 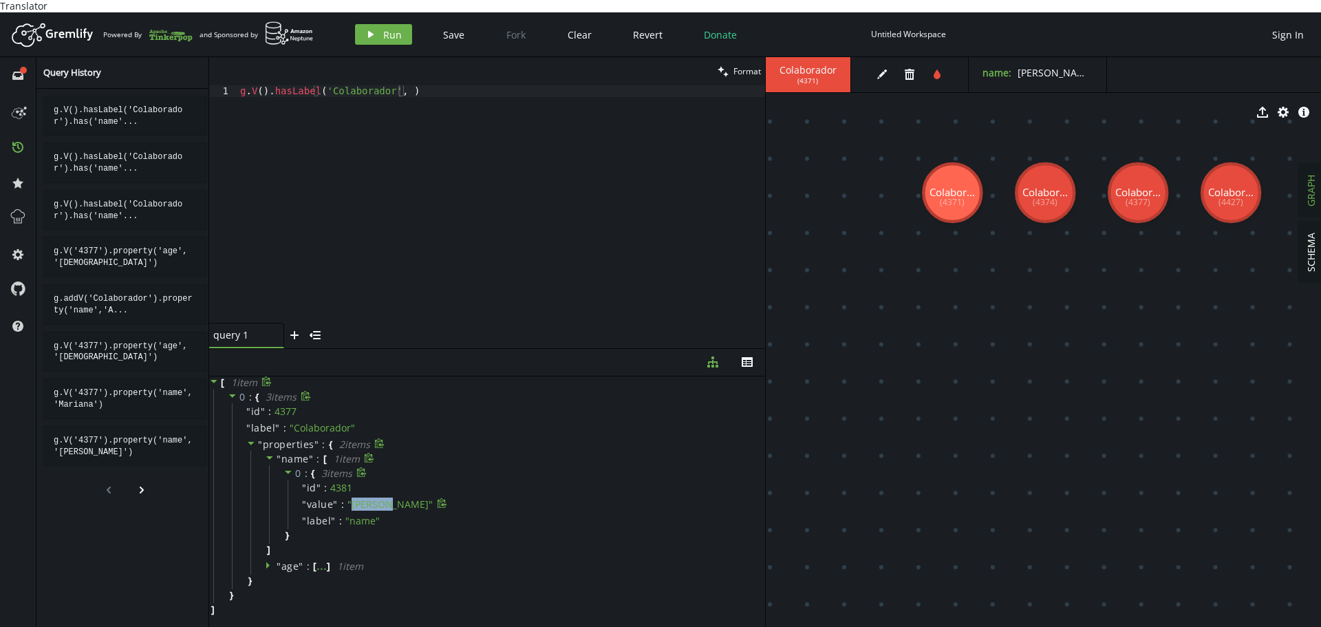 What do you see at coordinates (648, 34) in the screenshot?
I see `span: Revert` at bounding box center [648, 34].